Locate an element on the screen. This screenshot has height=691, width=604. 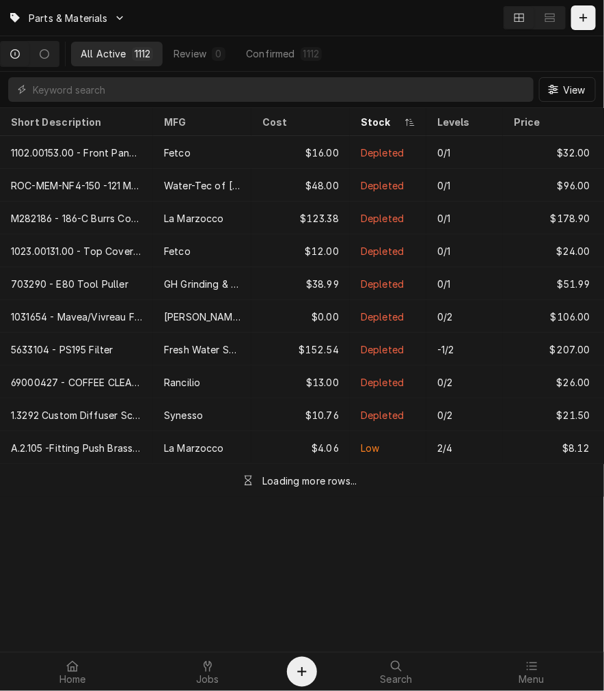
div: 69000427 - COFFEE CLEANING TABLETS is located at coordinates (77, 382).